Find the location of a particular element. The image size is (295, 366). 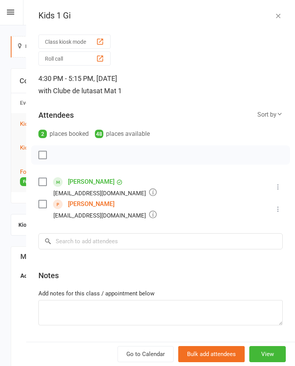

button: Foundation BJJ (Gi)Free class is located at coordinates (49, 177).